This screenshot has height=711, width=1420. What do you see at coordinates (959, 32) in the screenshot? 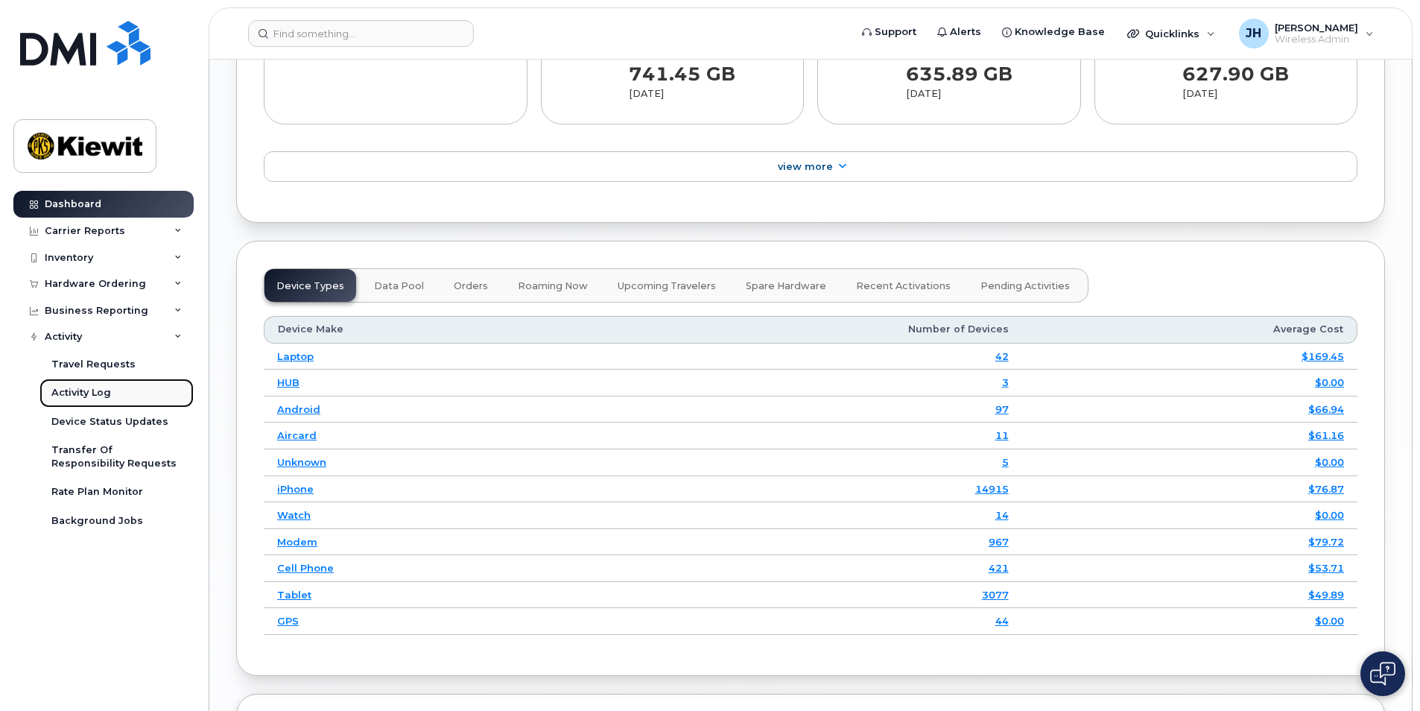
I see `a: Alerts` at bounding box center [959, 32].